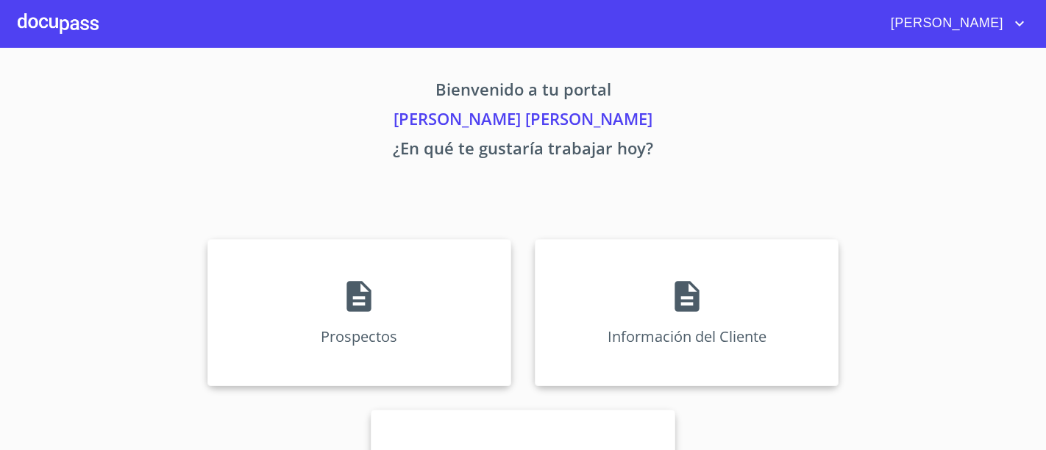 The image size is (1046, 450). I want to click on p: Bienvenido a tu portal, so click(523, 92).